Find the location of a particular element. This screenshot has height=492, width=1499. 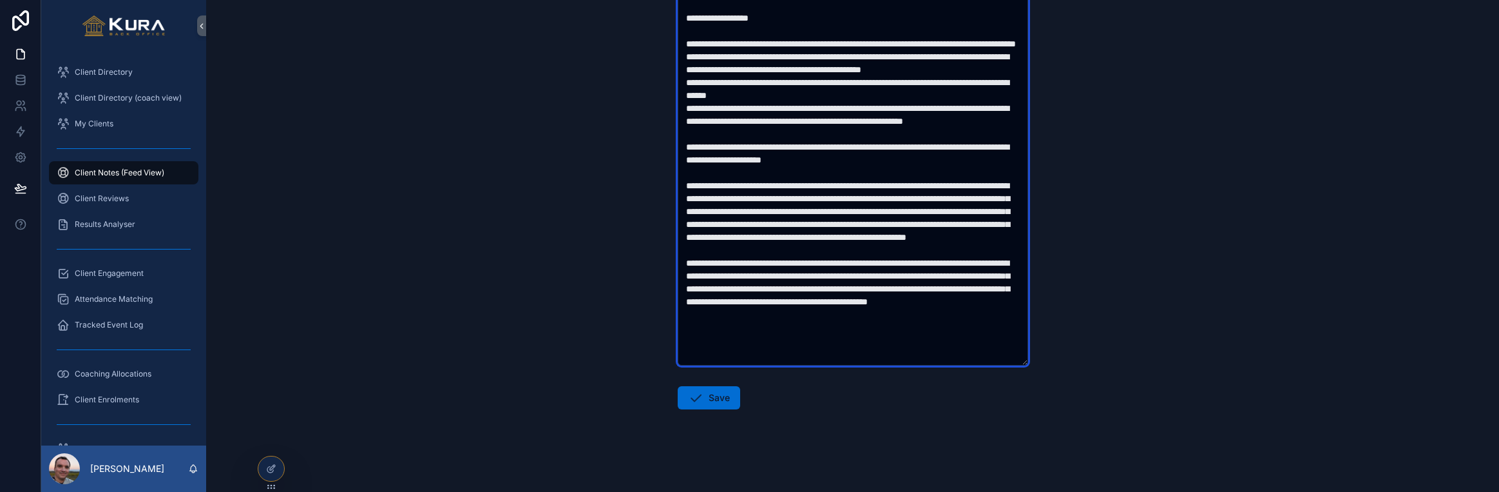

a: Client Reviews is located at coordinates (124, 198).